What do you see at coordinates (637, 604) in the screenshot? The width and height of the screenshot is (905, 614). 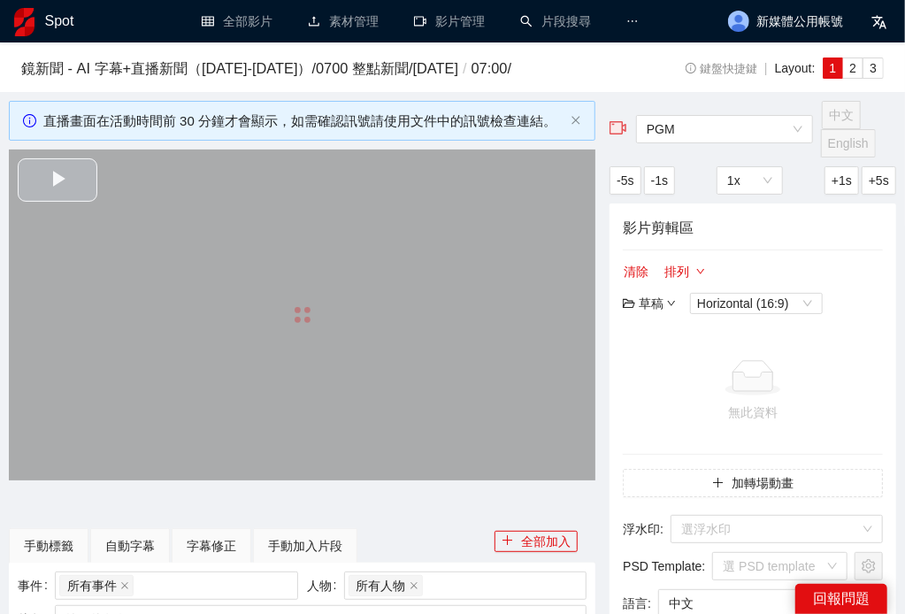 I see `span: 語言 :` at bounding box center [637, 604].